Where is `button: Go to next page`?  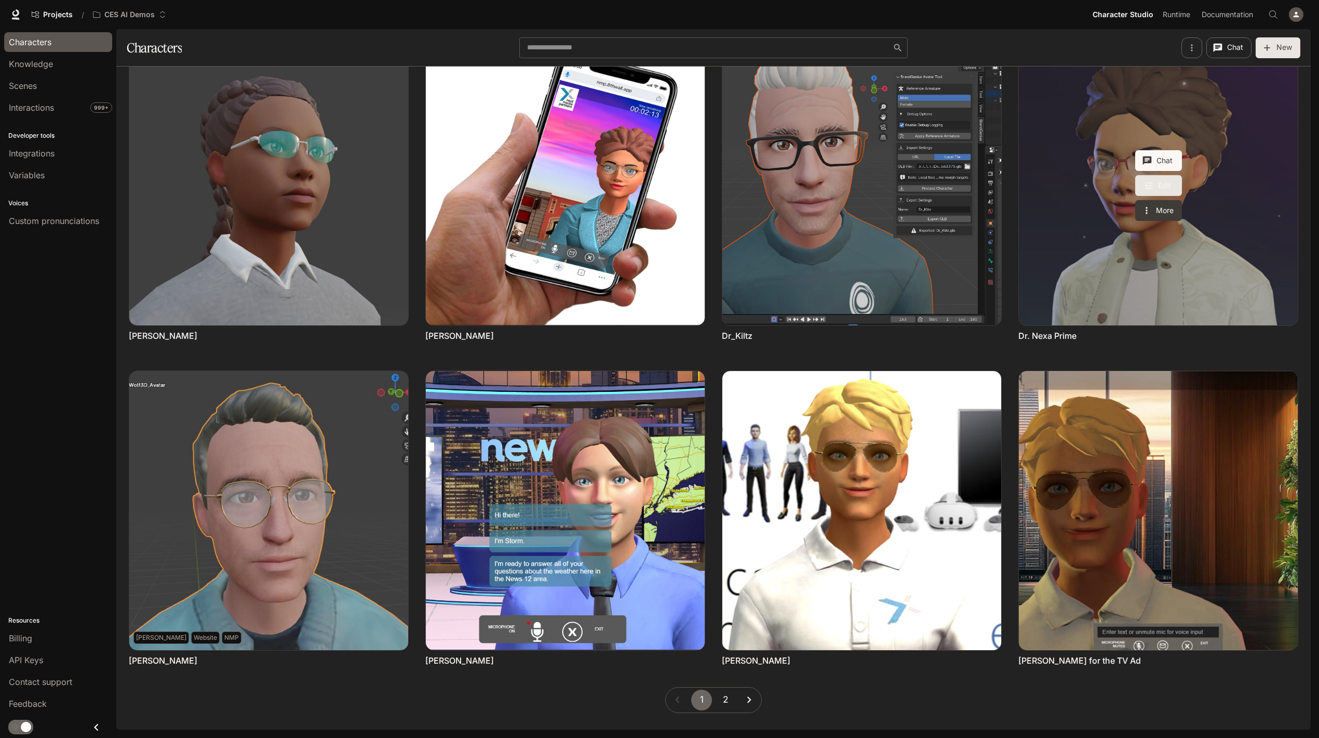
button: Go to next page is located at coordinates (749, 700).